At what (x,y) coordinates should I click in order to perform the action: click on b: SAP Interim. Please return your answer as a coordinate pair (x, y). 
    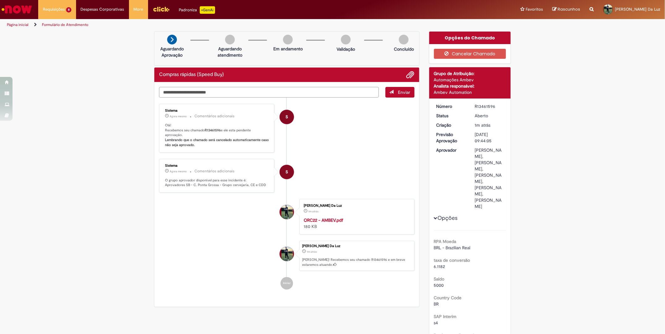
    Looking at the image, I should click on (445, 317).